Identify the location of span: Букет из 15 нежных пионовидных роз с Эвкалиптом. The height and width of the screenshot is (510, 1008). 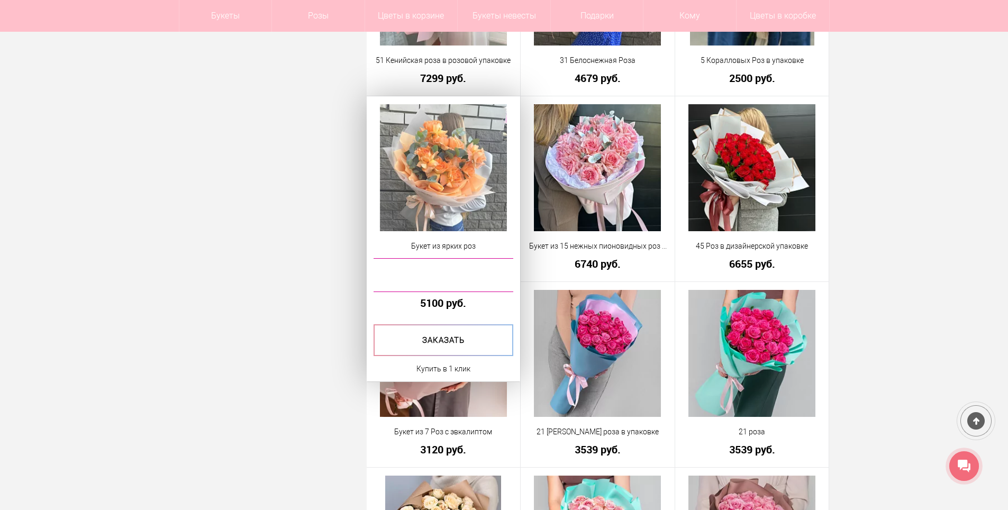
(597, 246).